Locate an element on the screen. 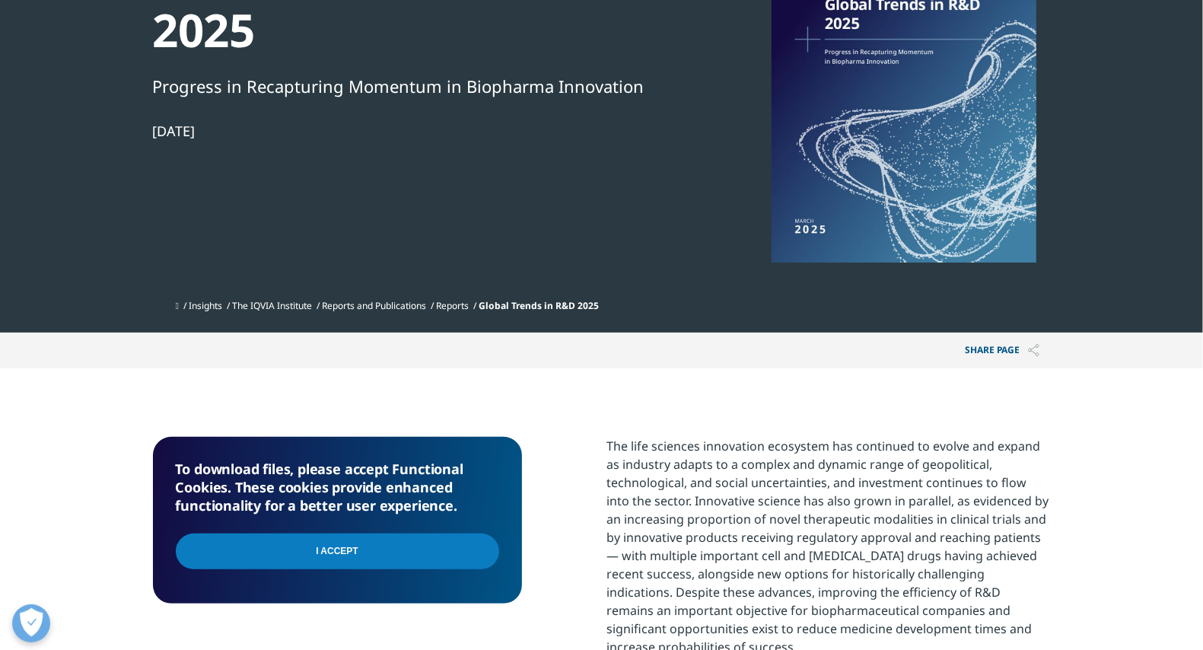 The height and width of the screenshot is (650, 1203). button: Open Preferences is located at coordinates (31, 623).